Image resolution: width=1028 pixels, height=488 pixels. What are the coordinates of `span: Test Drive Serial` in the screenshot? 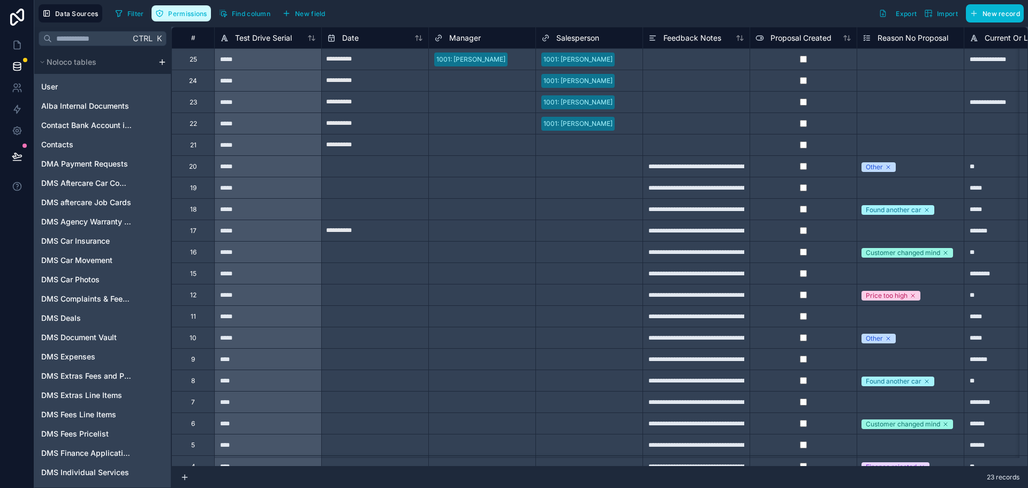 It's located at (263, 38).